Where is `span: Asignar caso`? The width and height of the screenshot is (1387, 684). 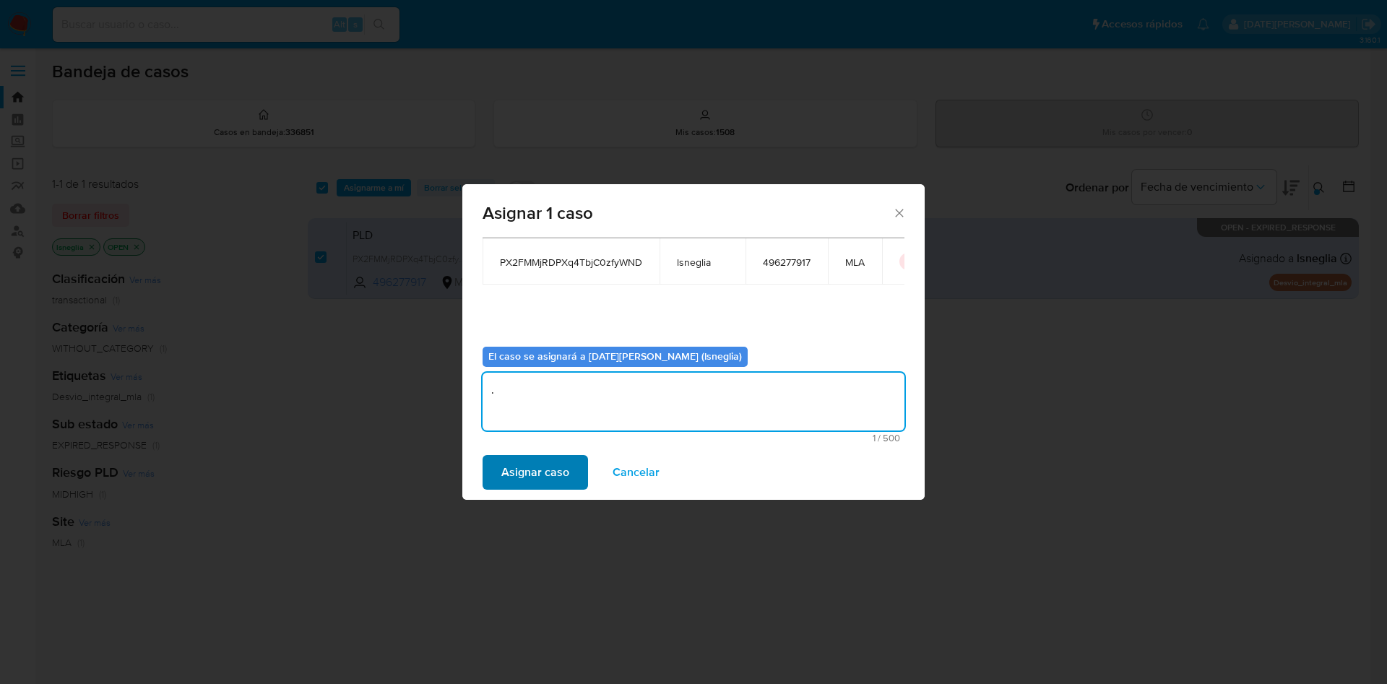
span: Asignar caso is located at coordinates (535, 473).